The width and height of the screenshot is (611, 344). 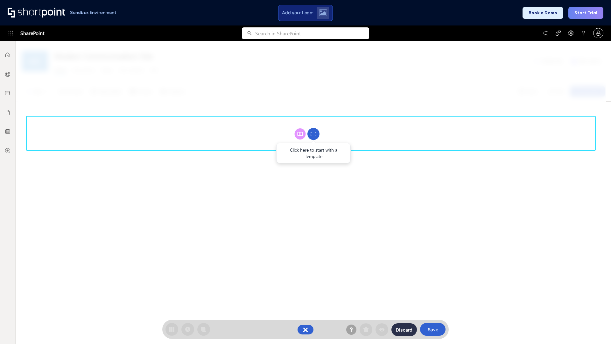 What do you see at coordinates (543, 13) in the screenshot?
I see `button: Book a Demo` at bounding box center [543, 13].